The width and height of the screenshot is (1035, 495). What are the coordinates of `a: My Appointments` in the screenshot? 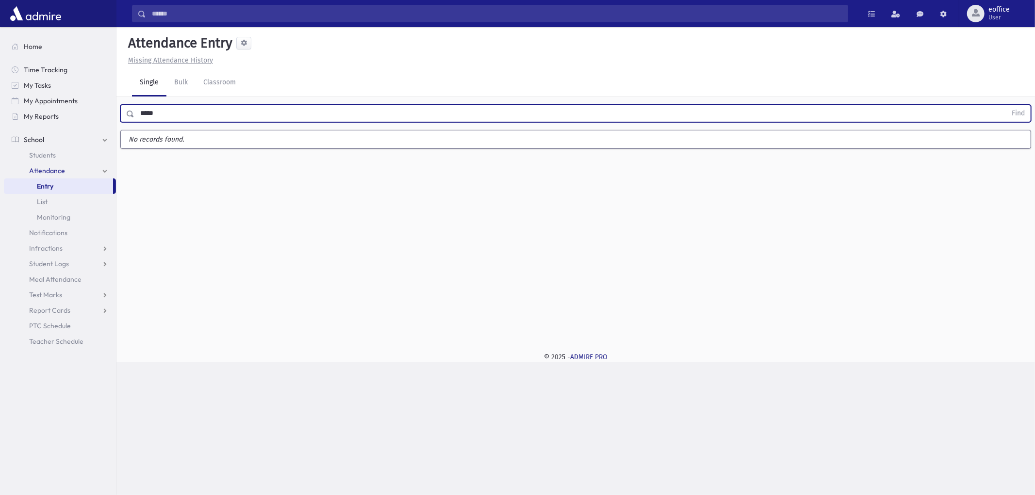 It's located at (60, 101).